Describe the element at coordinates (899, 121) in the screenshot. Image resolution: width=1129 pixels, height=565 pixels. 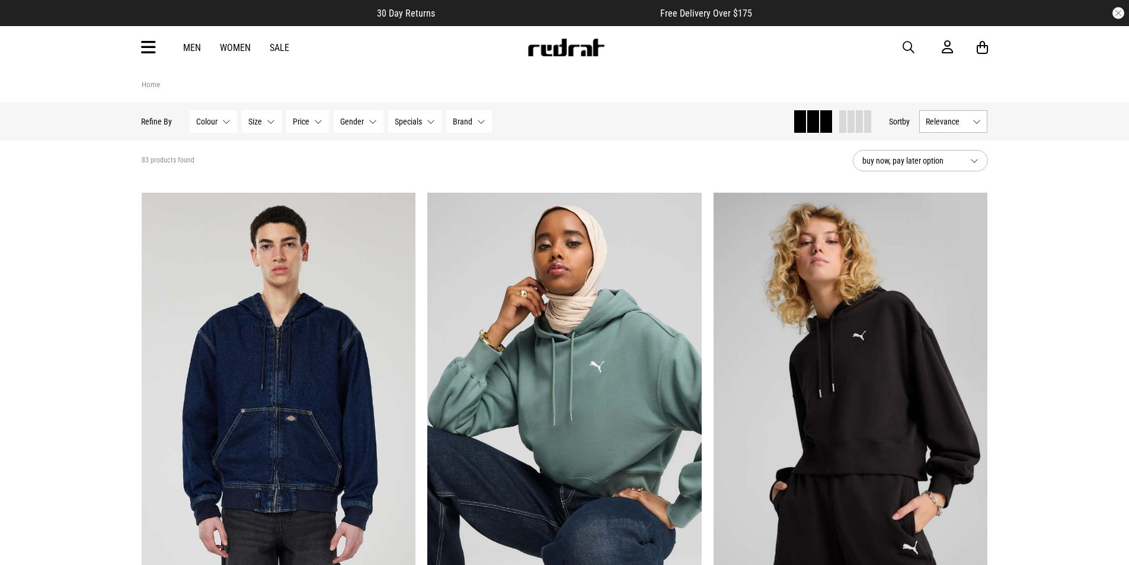
I see `button: Sortby` at that location.